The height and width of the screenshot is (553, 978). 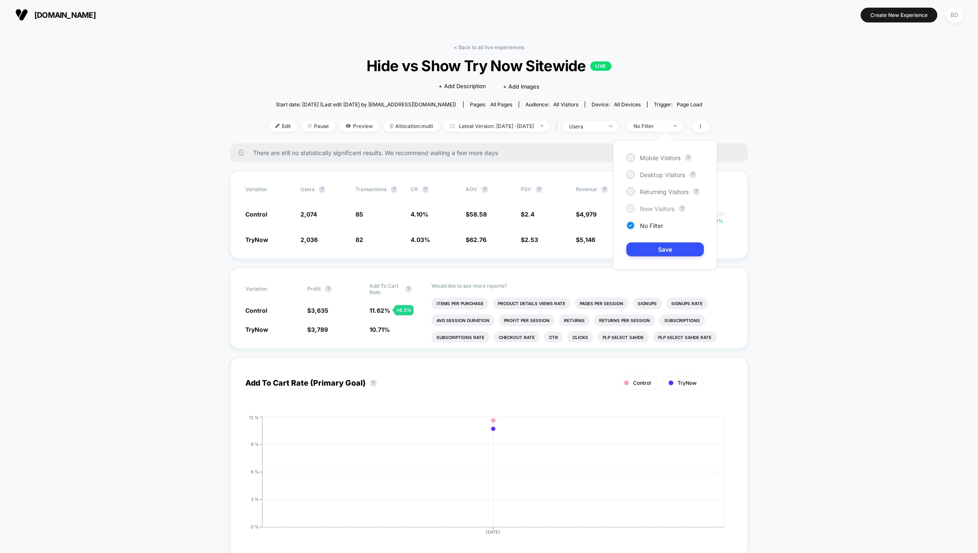 I want to click on span: Device:, so click(x=616, y=104).